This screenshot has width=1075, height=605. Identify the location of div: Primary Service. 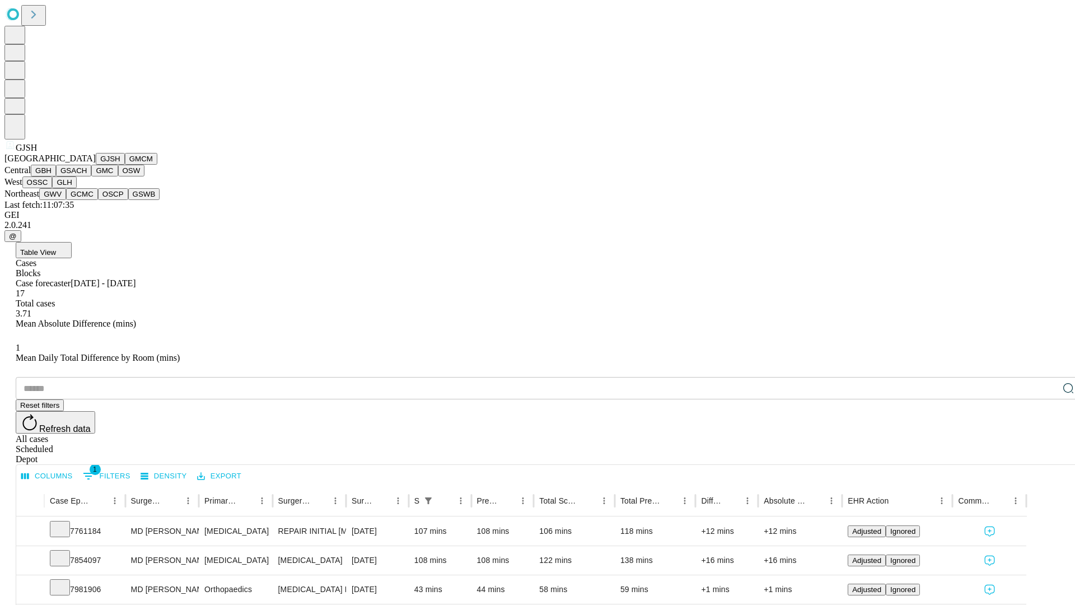
(221, 501).